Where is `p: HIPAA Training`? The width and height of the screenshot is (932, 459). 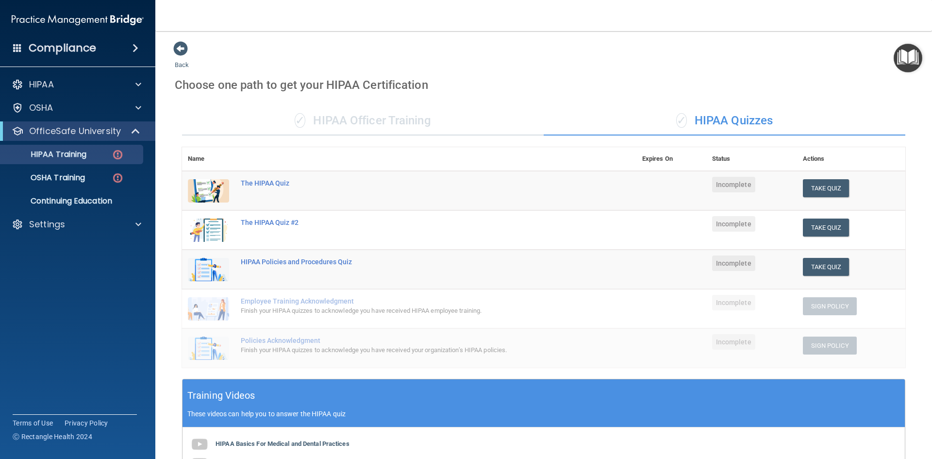 p: HIPAA Training is located at coordinates (46, 154).